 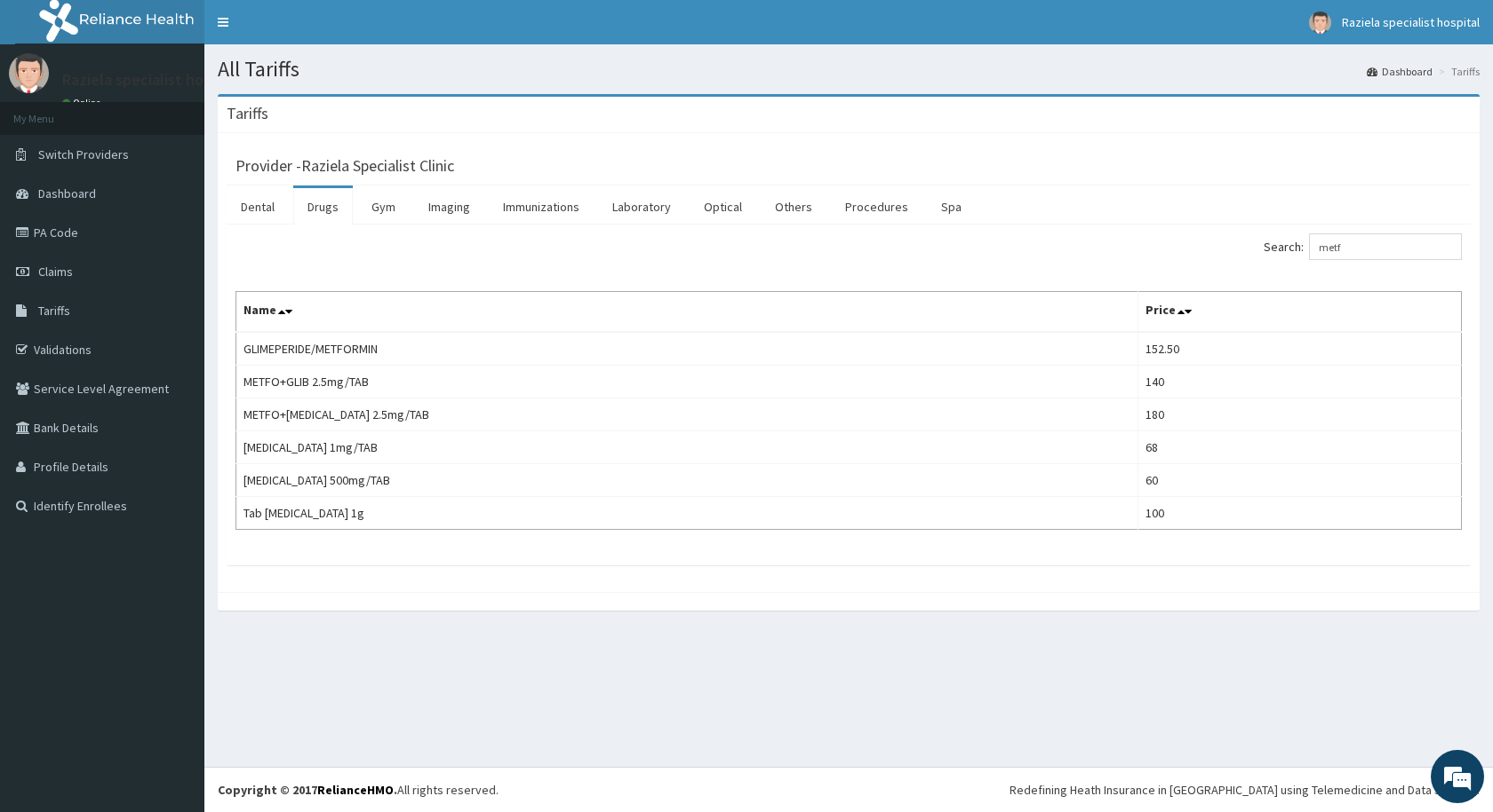 What do you see at coordinates (641, 207) in the screenshot?
I see `a: Laboratory` at bounding box center [641, 207].